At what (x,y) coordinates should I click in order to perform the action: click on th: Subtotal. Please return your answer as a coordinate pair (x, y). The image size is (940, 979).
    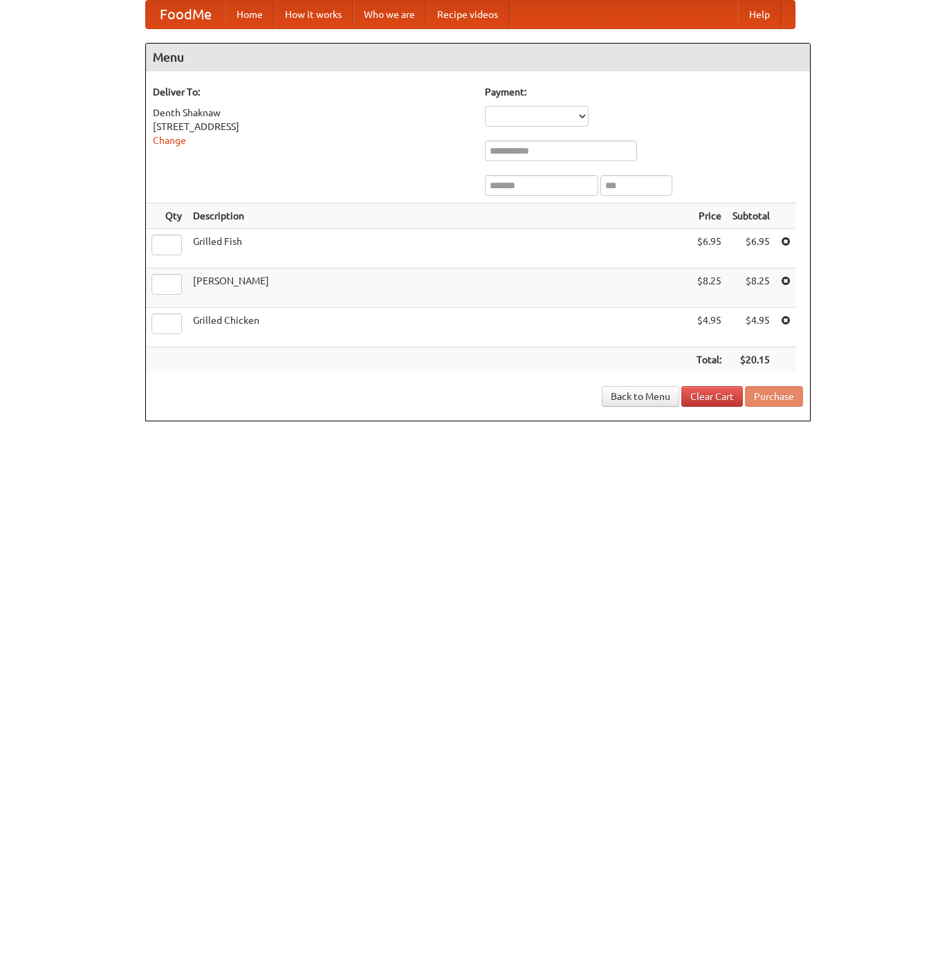
    Looking at the image, I should click on (751, 216).